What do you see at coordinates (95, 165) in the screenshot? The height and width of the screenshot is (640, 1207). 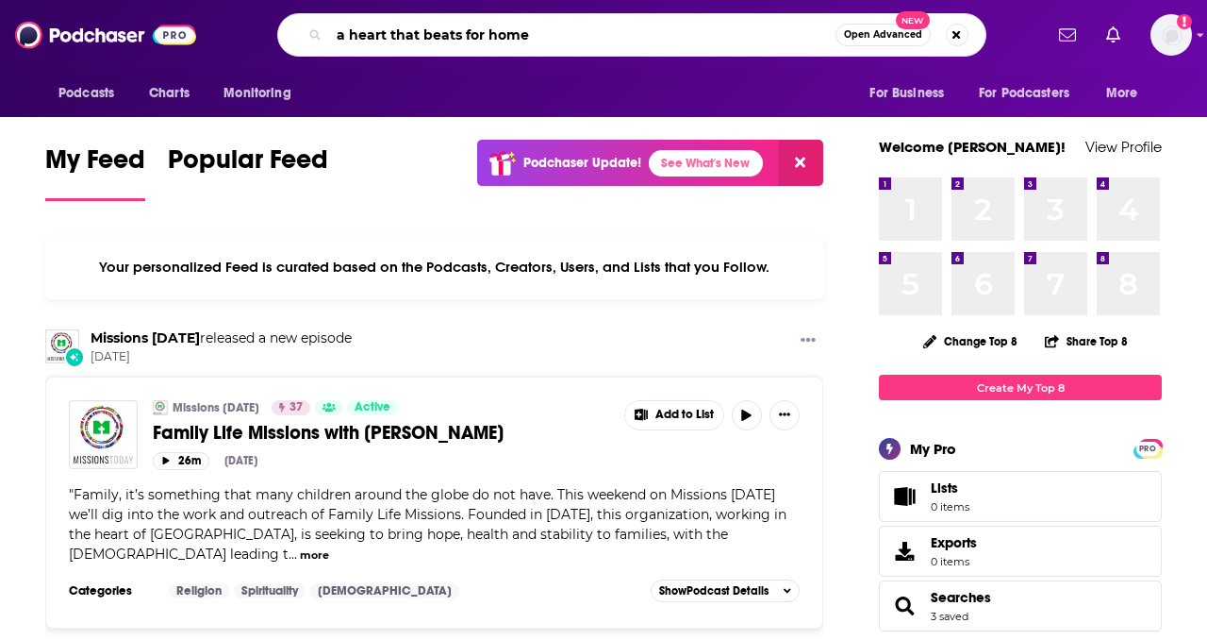 I see `span: My Feed` at bounding box center [95, 165].